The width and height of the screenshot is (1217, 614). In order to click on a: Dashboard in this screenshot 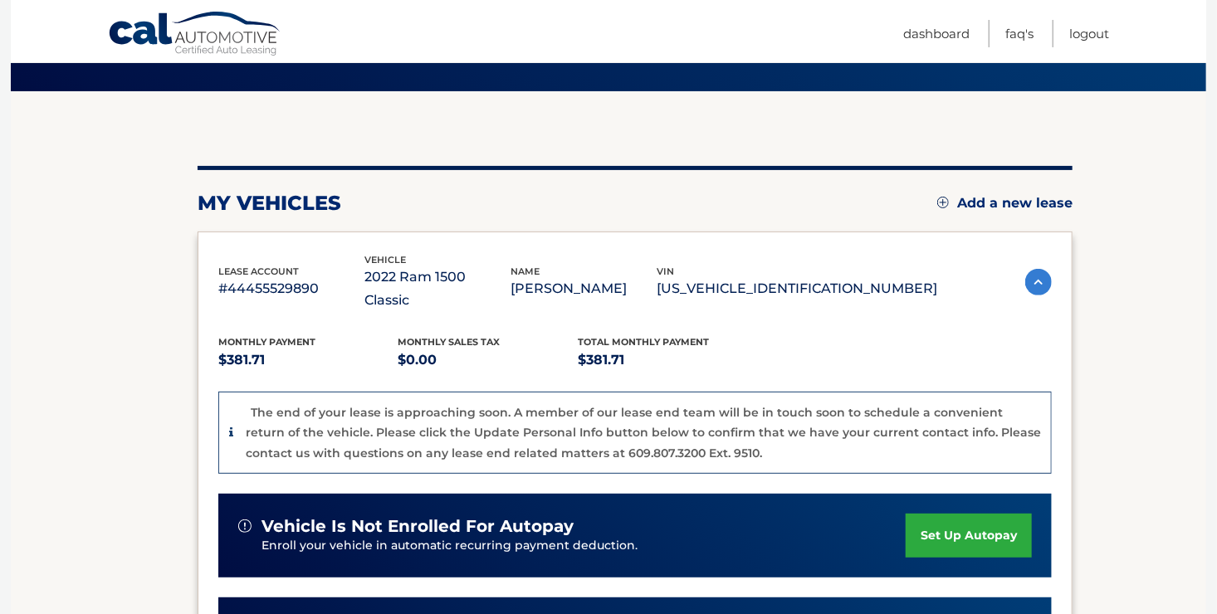, I will do `click(936, 33)`.